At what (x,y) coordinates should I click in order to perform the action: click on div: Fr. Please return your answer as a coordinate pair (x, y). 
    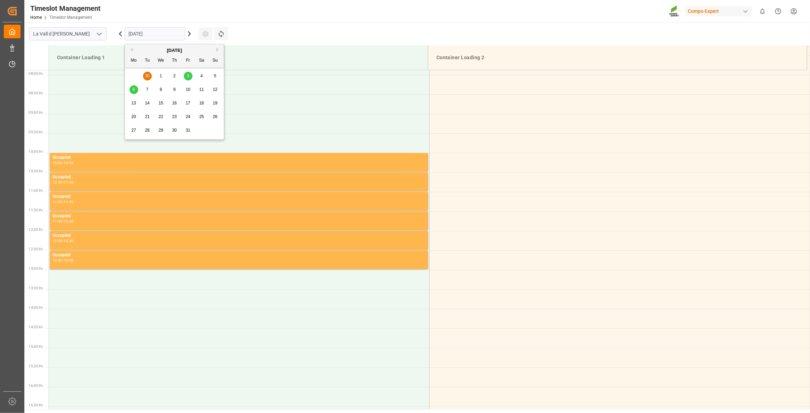
    Looking at the image, I should click on (188, 61).